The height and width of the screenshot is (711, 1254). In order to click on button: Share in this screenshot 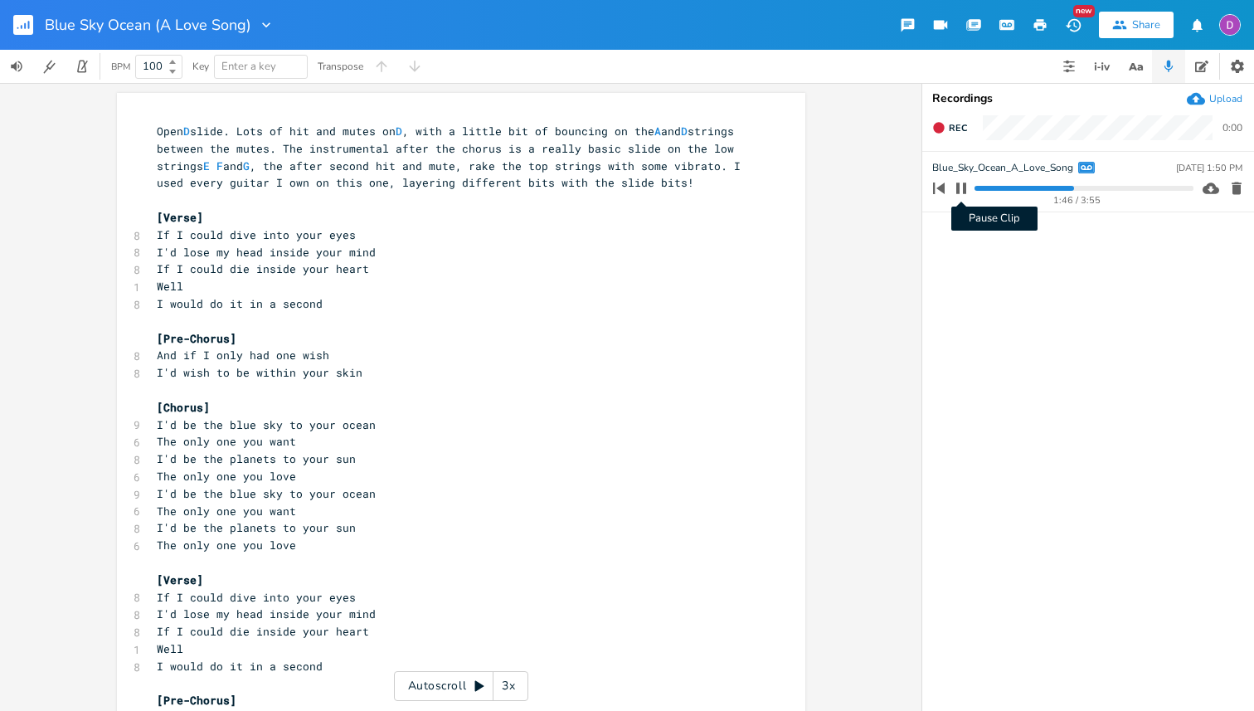, I will do `click(1136, 25)`.